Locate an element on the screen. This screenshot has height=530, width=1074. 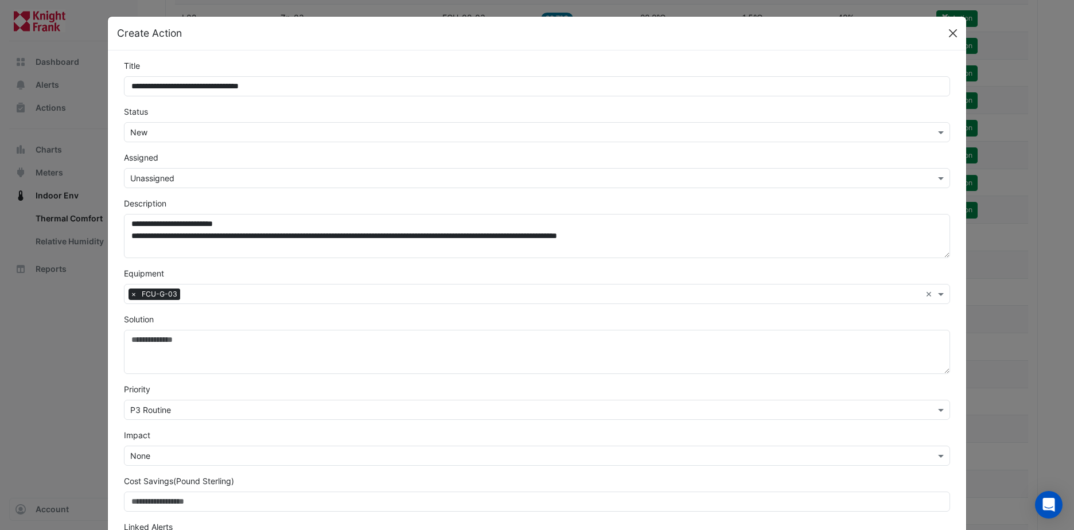
button: Close is located at coordinates (953, 33).